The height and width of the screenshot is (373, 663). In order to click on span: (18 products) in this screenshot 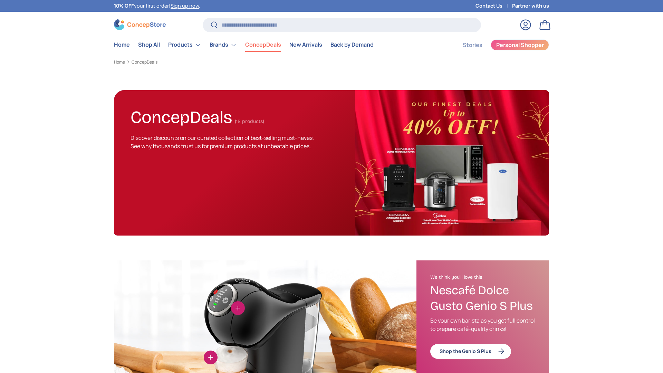, I will do `click(249, 121)`.